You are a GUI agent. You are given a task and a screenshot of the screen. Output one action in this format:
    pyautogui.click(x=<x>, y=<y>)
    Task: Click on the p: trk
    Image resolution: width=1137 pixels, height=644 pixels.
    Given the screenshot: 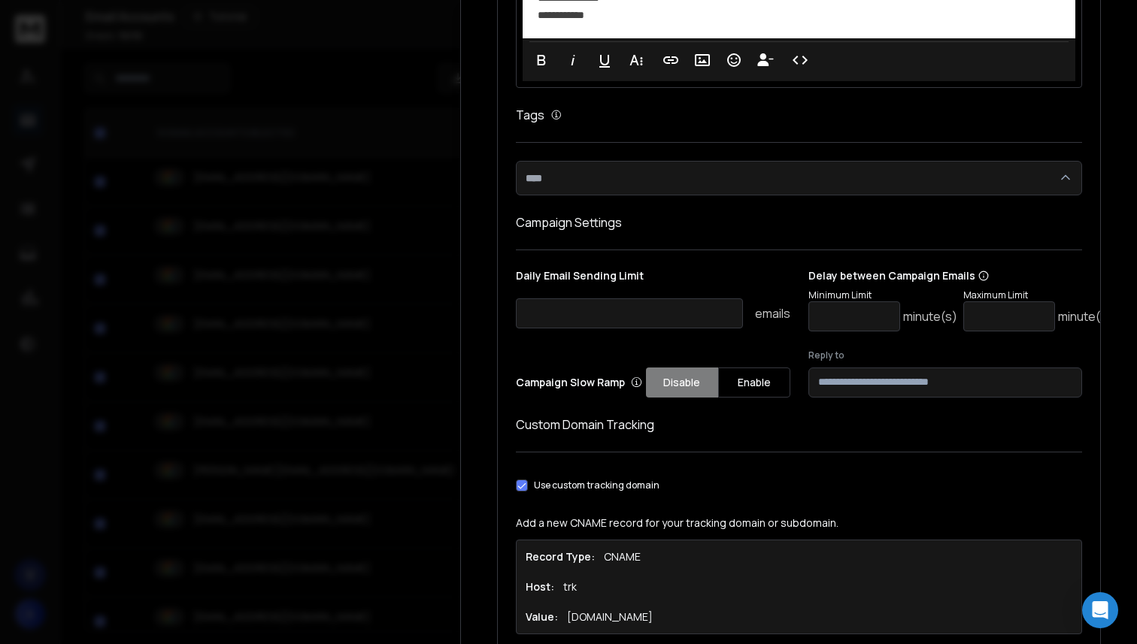 What is the action you would take?
    pyautogui.click(x=570, y=587)
    